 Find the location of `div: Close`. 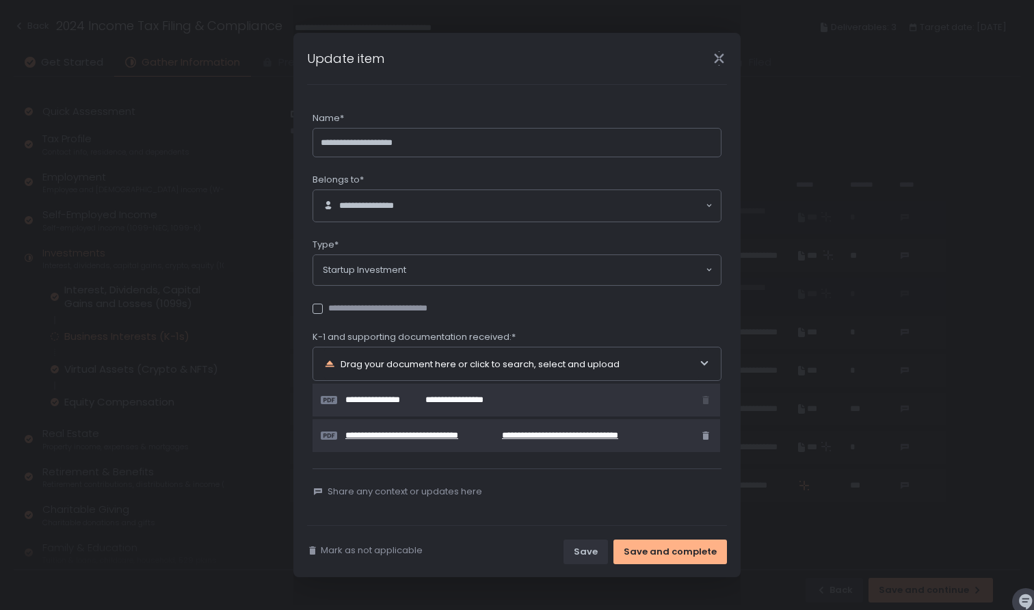

div: Close is located at coordinates (719, 58).